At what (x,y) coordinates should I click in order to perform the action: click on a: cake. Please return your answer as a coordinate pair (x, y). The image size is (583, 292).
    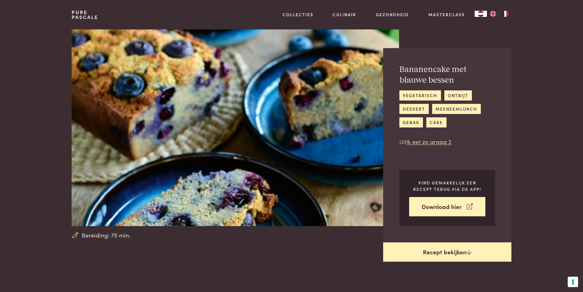
    Looking at the image, I should click on (436, 122).